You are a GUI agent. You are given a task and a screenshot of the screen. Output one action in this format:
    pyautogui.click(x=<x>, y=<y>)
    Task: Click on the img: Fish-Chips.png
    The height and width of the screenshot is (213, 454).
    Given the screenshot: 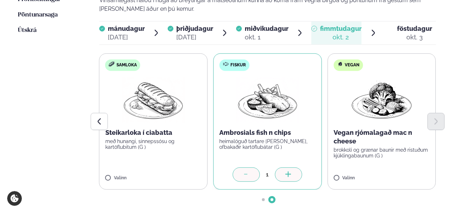 What is the action you would take?
    pyautogui.click(x=268, y=100)
    